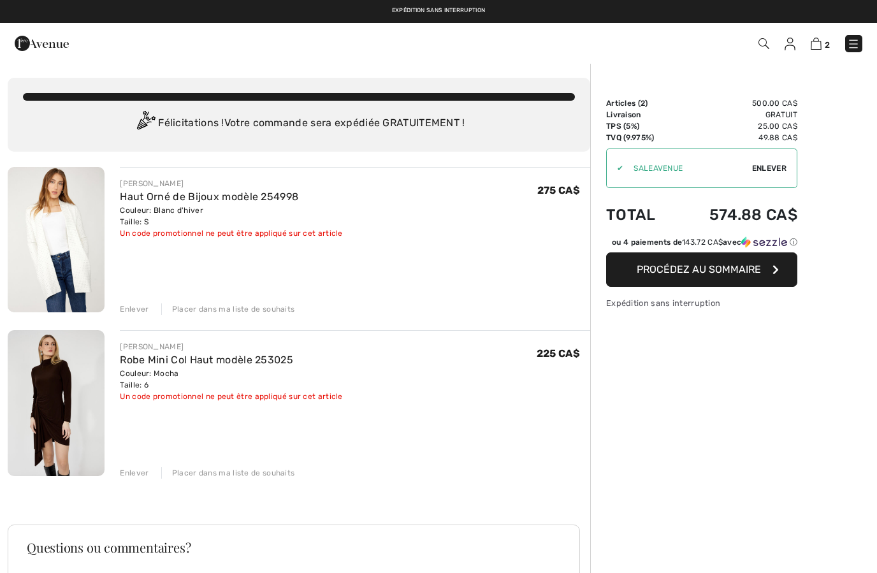  Describe the element at coordinates (770, 168) in the screenshot. I see `span: Enlever` at that location.